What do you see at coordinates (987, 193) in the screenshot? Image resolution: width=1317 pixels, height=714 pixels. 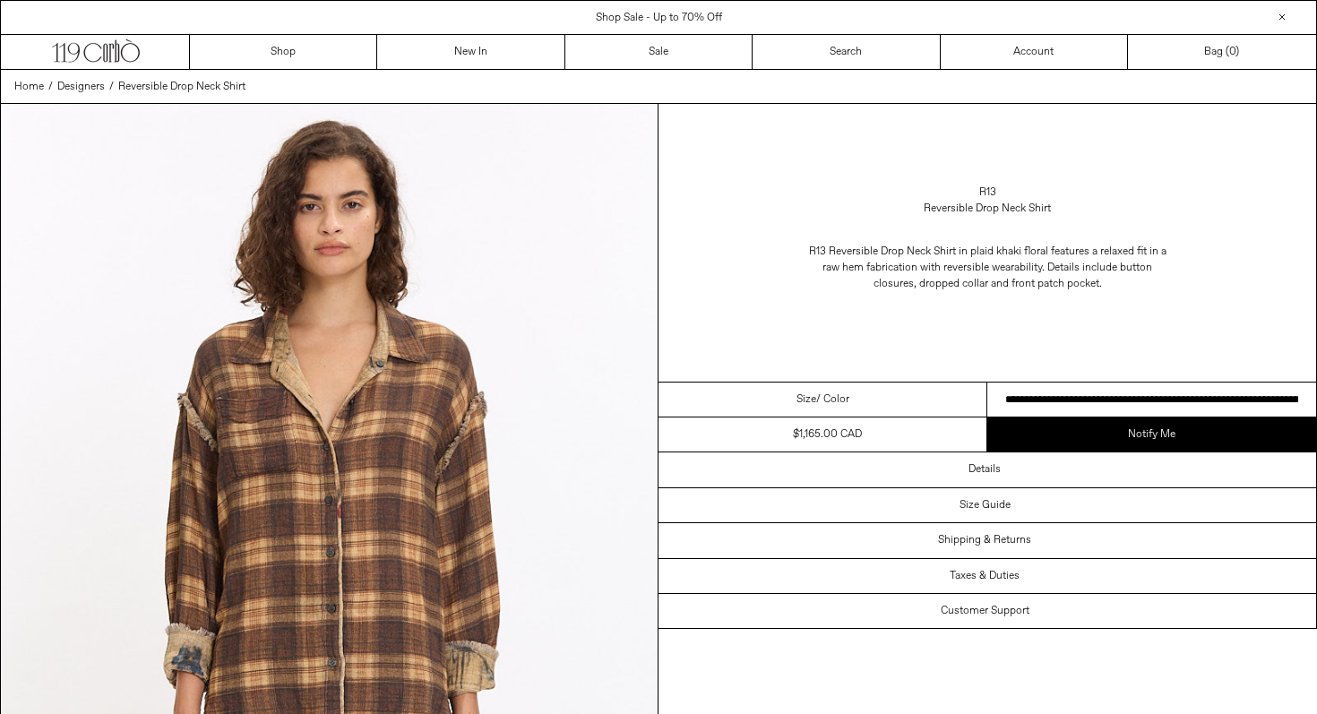 I see `a: R13` at bounding box center [987, 193].